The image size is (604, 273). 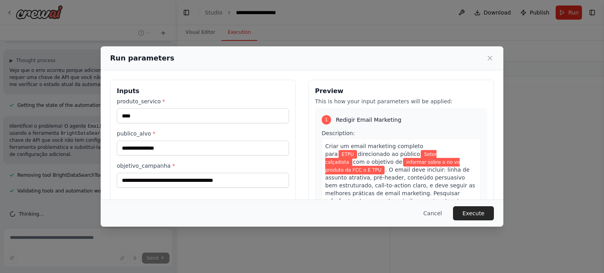 I want to click on h3: Preview, so click(x=401, y=91).